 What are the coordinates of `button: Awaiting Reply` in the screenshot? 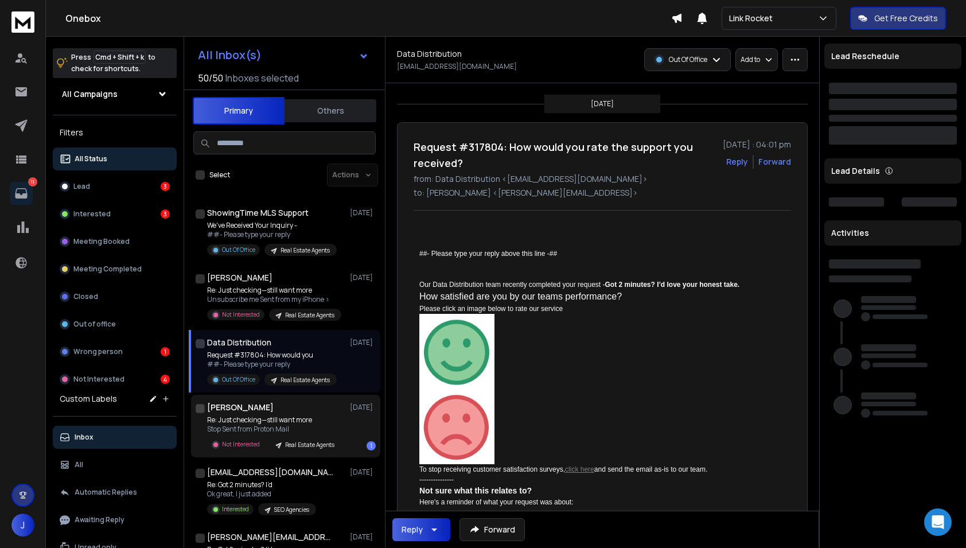 It's located at (115, 520).